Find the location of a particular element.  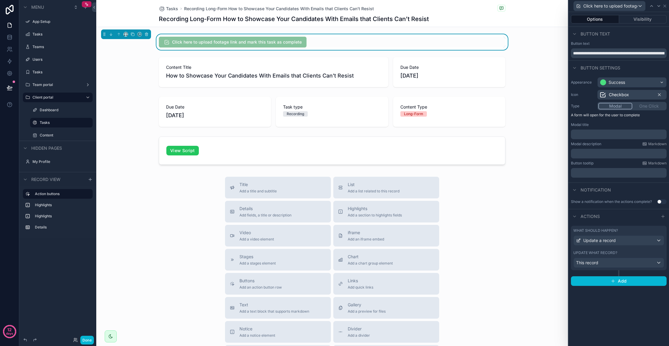

span: iframe is located at coordinates (366, 233).